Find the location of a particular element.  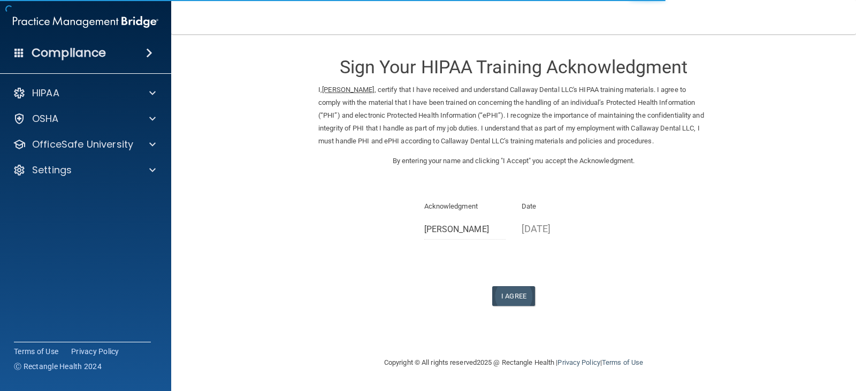

input: Full Name is located at coordinates (465, 230).